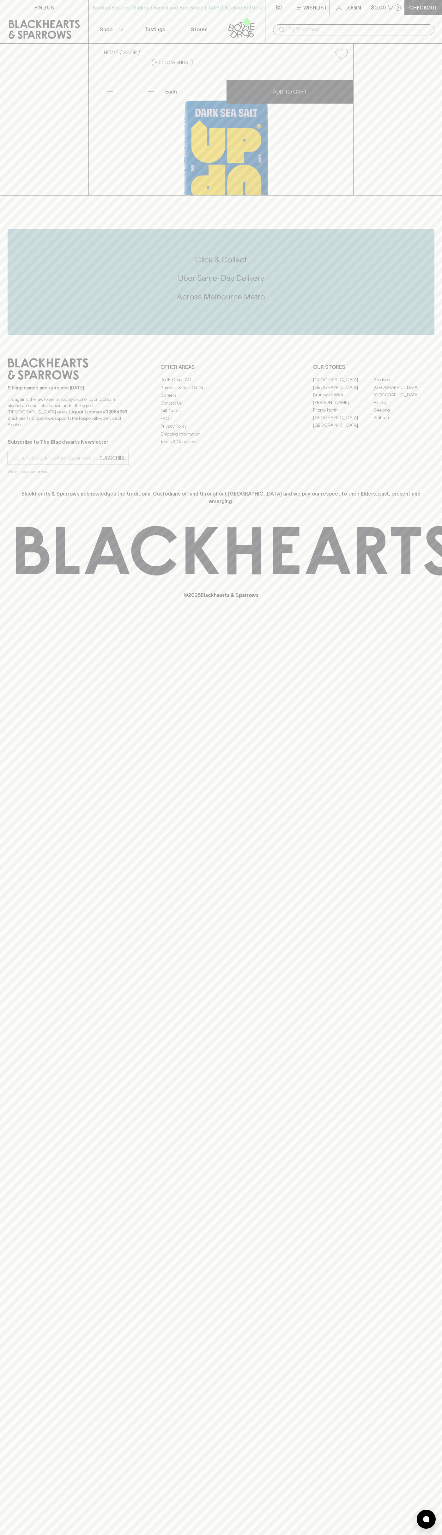 Image resolution: width=442 pixels, height=1535 pixels. What do you see at coordinates (398, 7) in the screenshot?
I see `p: 0` at bounding box center [398, 7].